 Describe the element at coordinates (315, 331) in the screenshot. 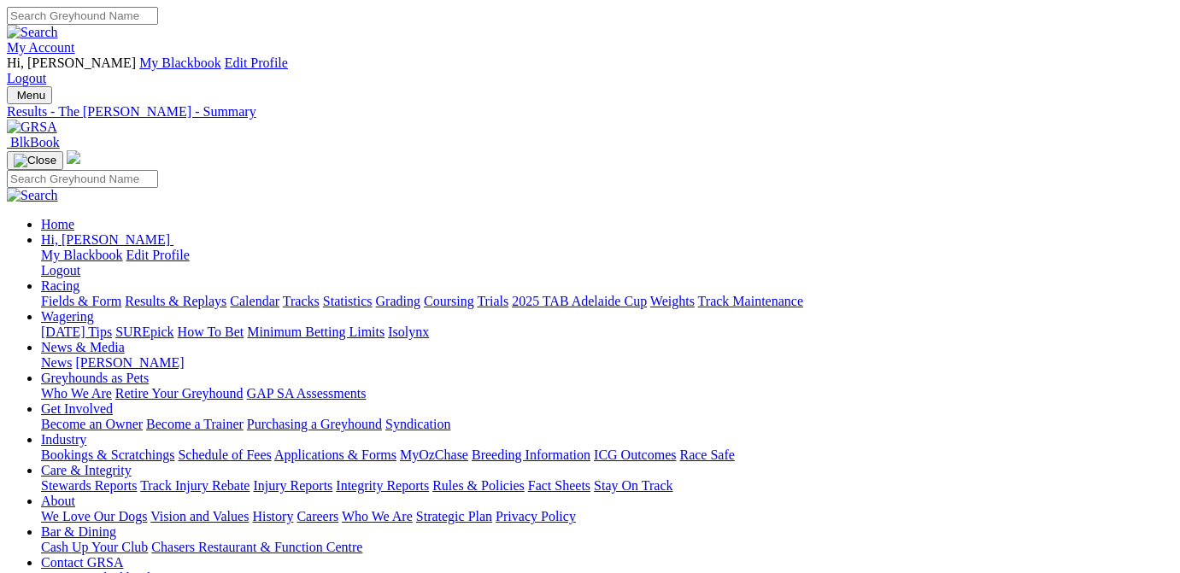

I see `a: Minimum Betting Limits` at that location.